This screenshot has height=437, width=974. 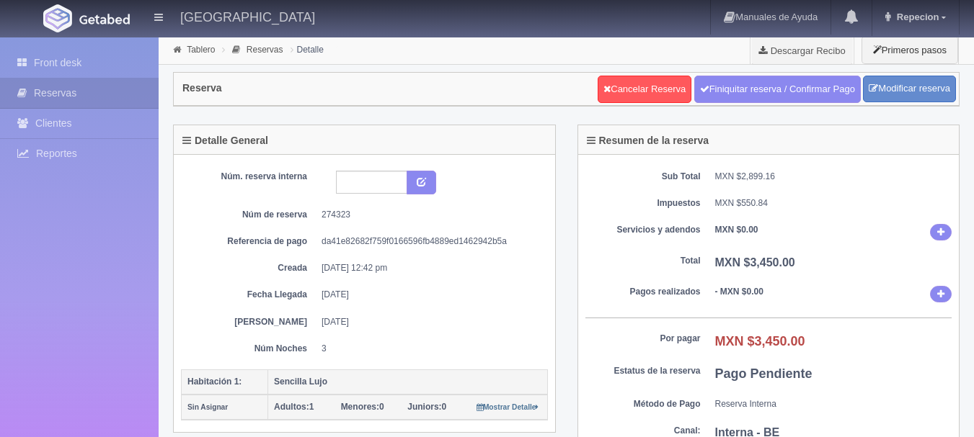 I want to click on dt: Servicios y adendos, so click(x=643, y=230).